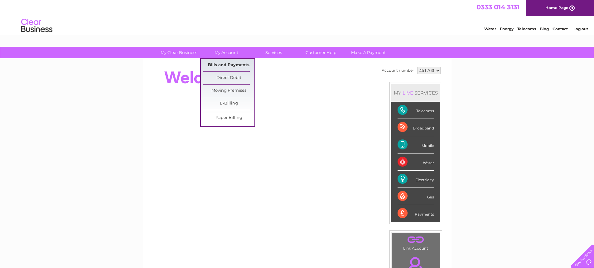 This screenshot has height=268, width=594. Describe the element at coordinates (415, 127) in the screenshot. I see `div: Broadband` at that location.